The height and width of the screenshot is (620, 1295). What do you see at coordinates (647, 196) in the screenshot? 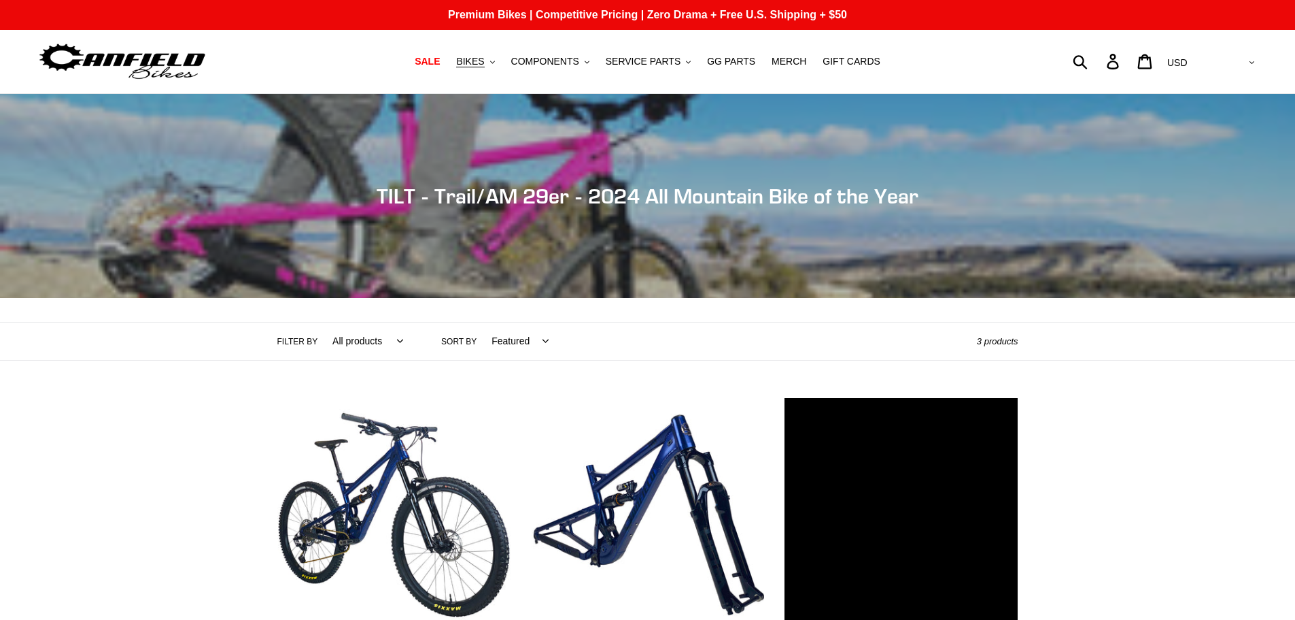
I see `span: TILT - Trail/AM 29er - 2024 All Mountain Bike of the Year` at bounding box center [647, 196].